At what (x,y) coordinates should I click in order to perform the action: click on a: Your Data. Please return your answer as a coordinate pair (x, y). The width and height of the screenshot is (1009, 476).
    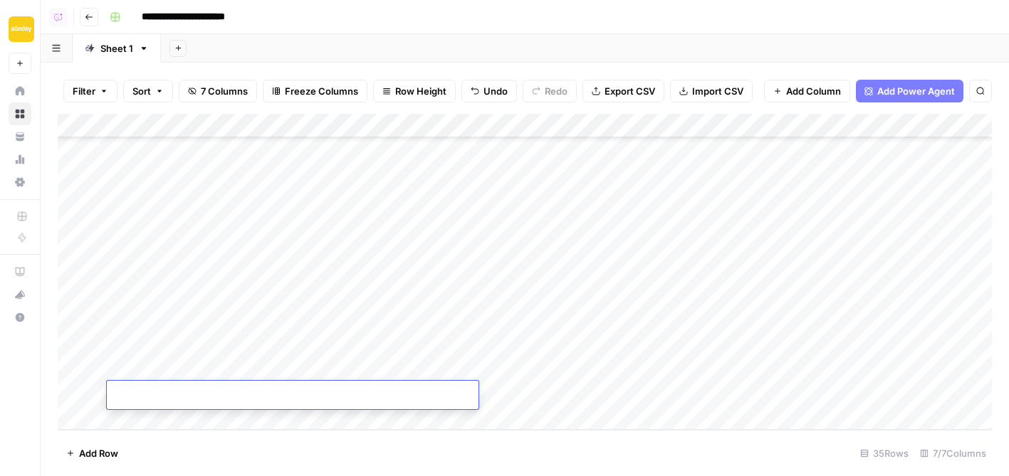
    Looking at the image, I should click on (20, 137).